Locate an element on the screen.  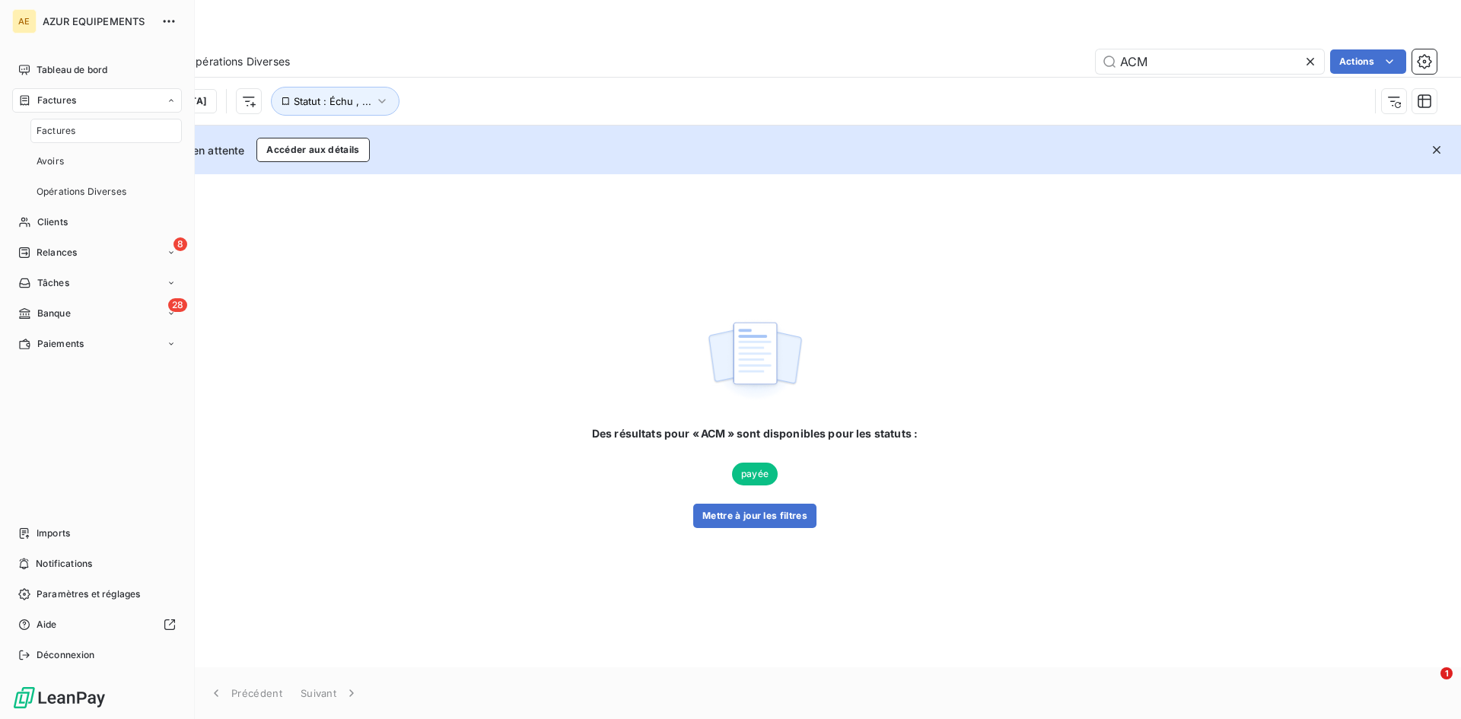
span: Imports is located at coordinates (53, 533).